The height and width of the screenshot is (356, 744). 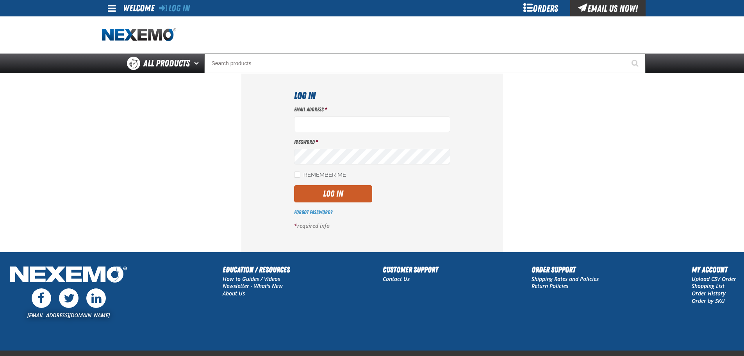 I want to click on label: Remember Me, so click(x=320, y=175).